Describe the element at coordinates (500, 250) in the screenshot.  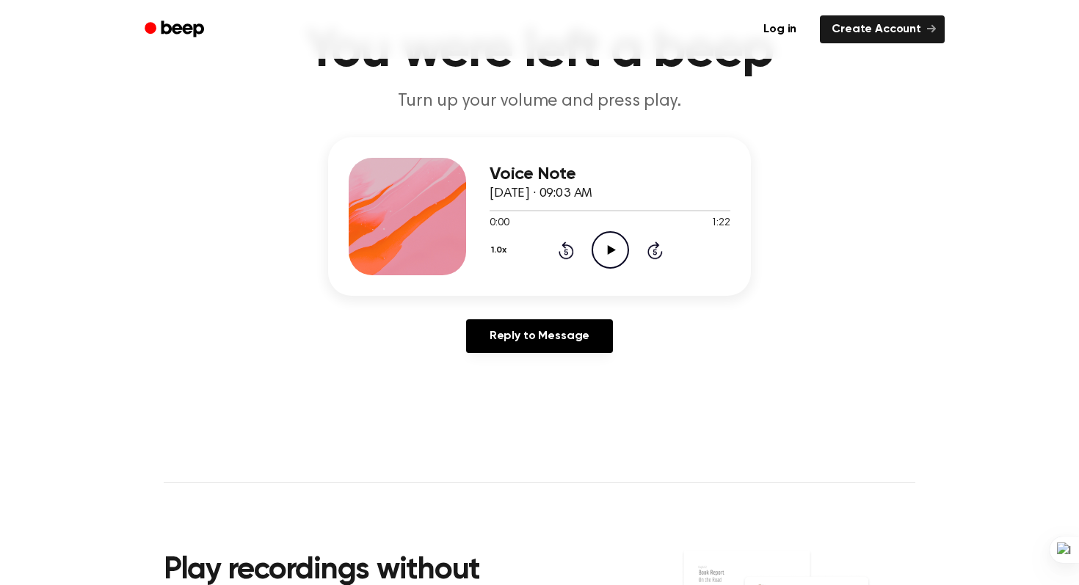
I see `button: 1.0x` at that location.